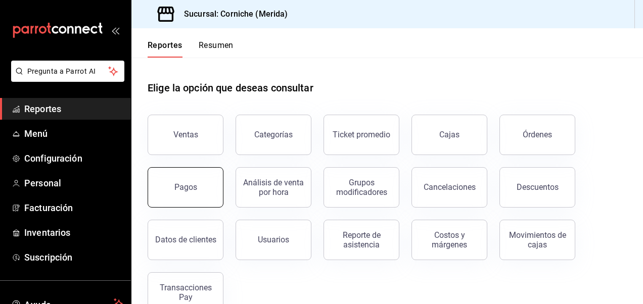  What do you see at coordinates (230, 88) in the screenshot?
I see `h1: Elige la opción que deseas consultar` at bounding box center [230, 88].